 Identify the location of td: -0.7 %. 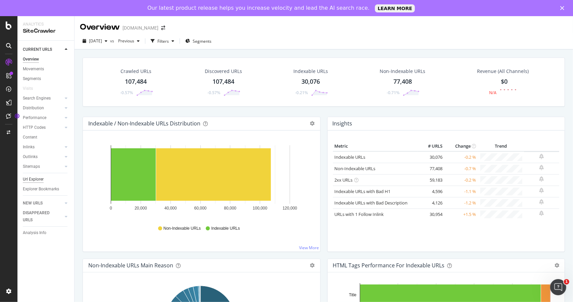
(461, 168).